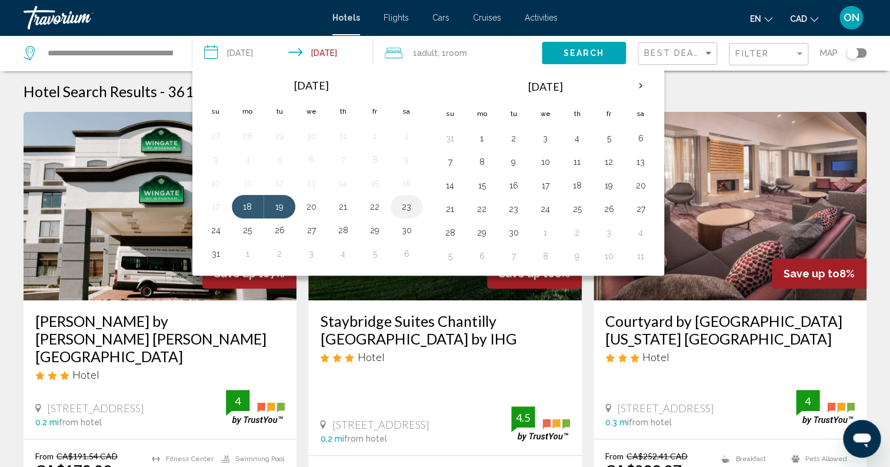  I want to click on span: en, so click(756, 19).